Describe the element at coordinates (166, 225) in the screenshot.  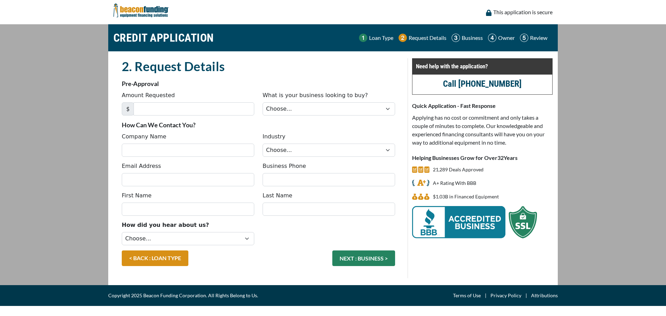
I see `label: How did you hear about us?` at that location.